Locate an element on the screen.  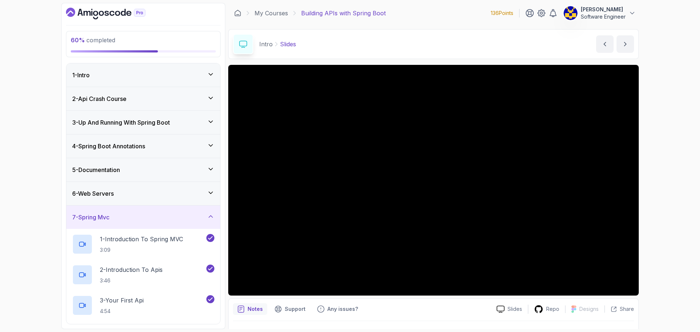
a: My Courses is located at coordinates (271, 13).